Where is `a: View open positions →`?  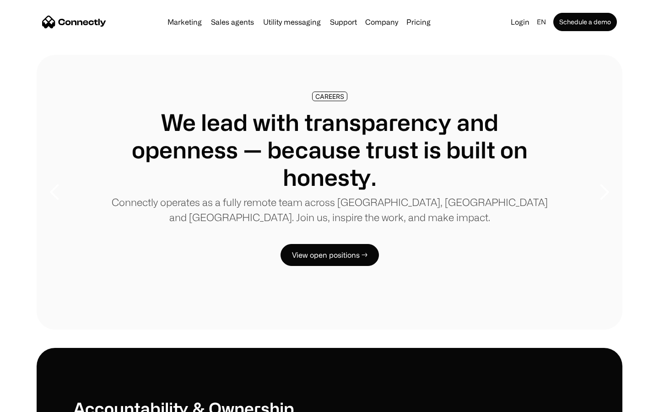 a: View open positions → is located at coordinates (329, 255).